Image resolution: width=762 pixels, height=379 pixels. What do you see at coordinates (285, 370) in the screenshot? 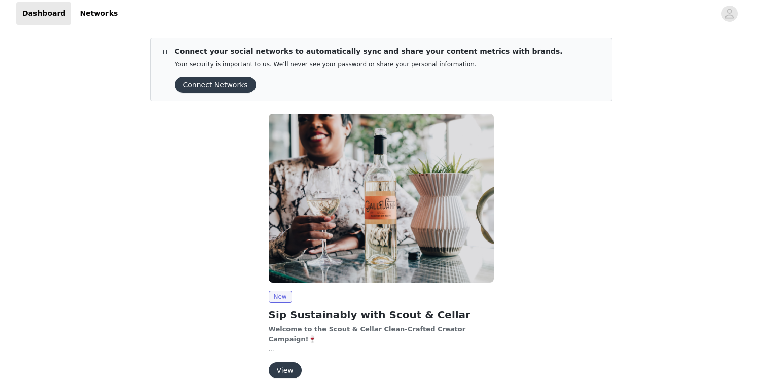
I see `a: View` at bounding box center [285, 370].